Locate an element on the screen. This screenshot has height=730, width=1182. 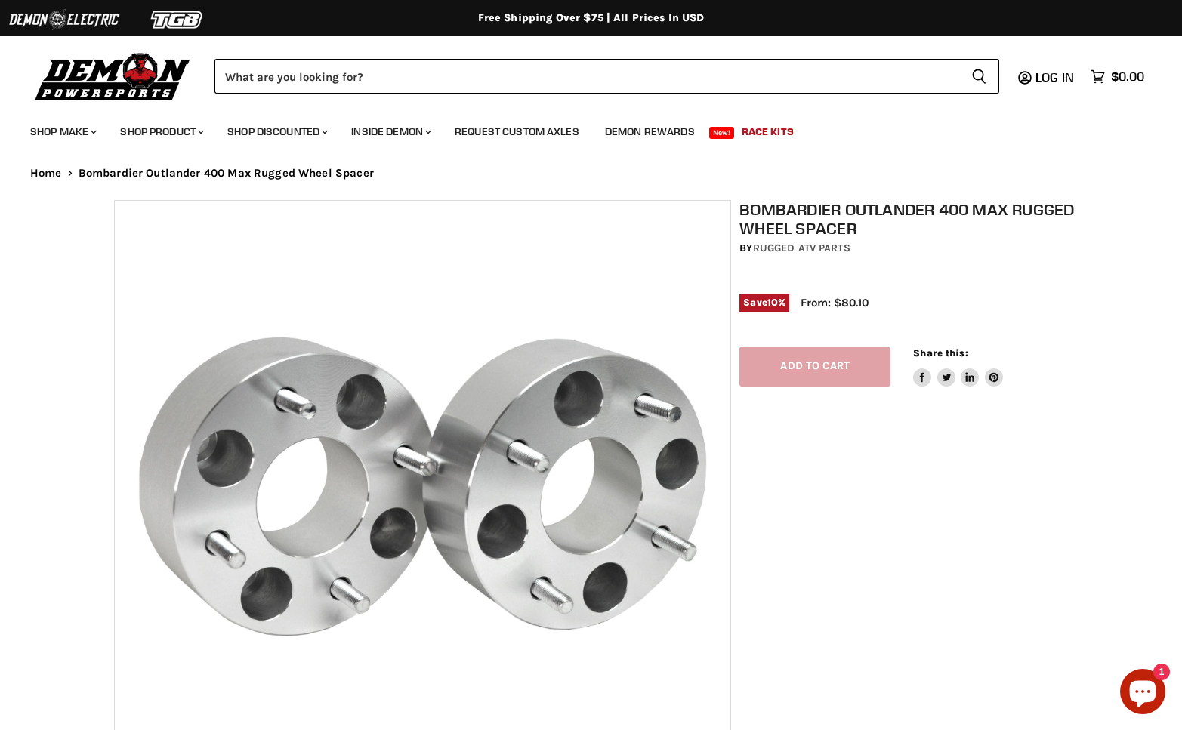
span: Log in is located at coordinates (1054, 77).